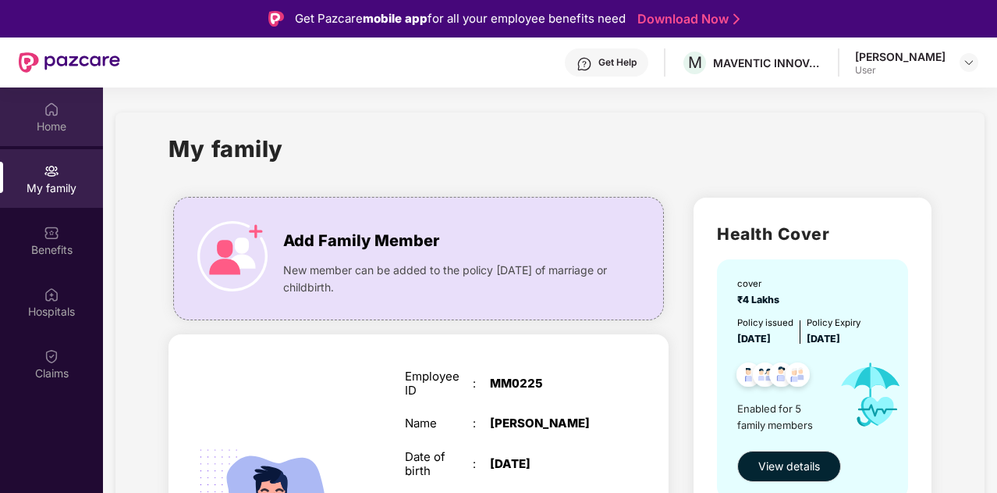  What do you see at coordinates (737, 19) in the screenshot?
I see `img: Stroke` at bounding box center [737, 19].